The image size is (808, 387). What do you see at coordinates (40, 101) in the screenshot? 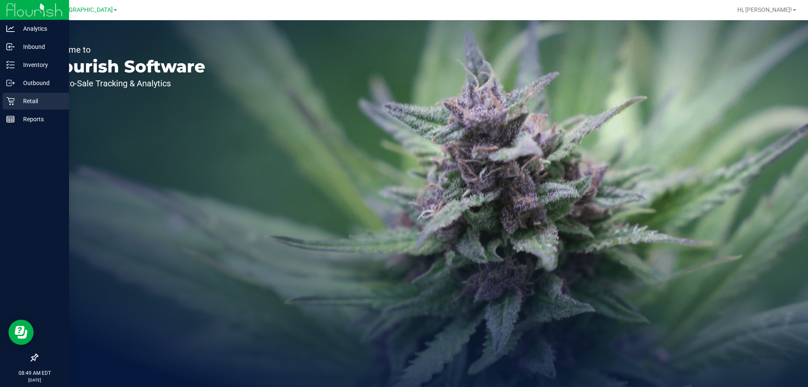
I see `p: Retail` at bounding box center [40, 101].